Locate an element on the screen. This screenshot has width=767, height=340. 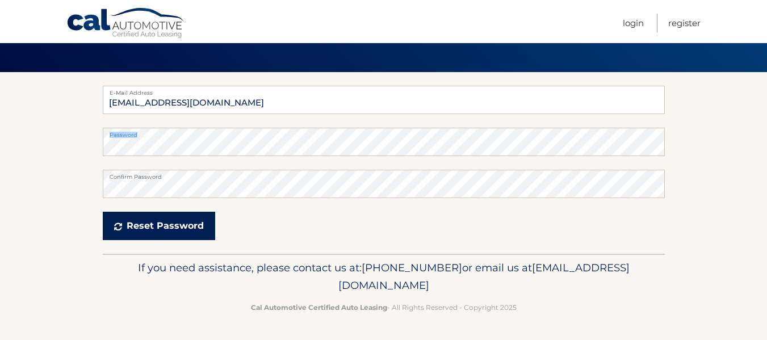
label: E-Mail Address is located at coordinates (384, 90).